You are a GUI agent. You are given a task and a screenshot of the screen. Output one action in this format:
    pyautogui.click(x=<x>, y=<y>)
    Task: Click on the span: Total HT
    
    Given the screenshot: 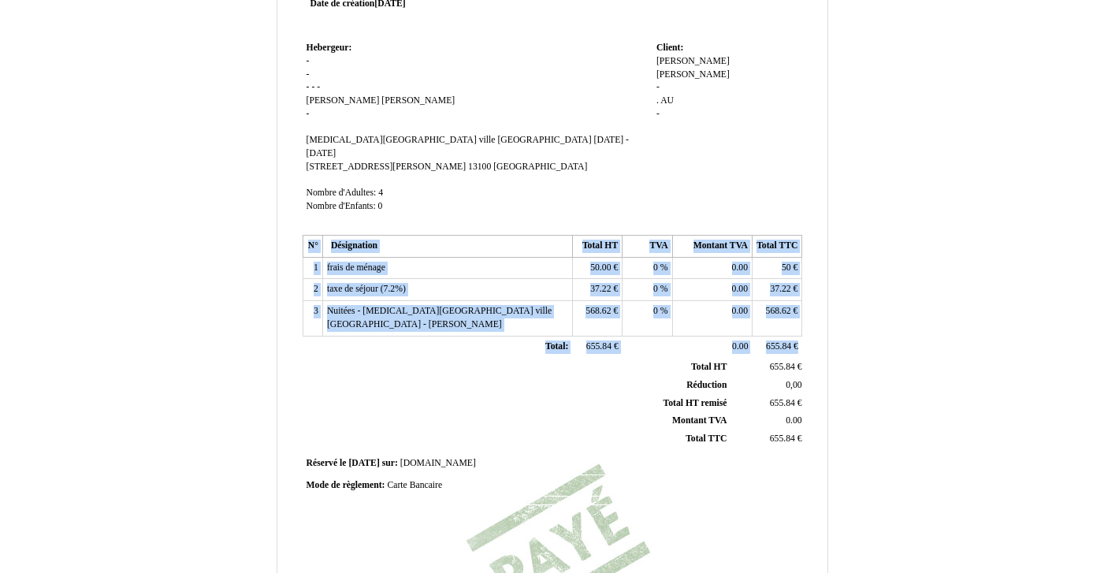 What is the action you would take?
    pyautogui.click(x=708, y=366)
    